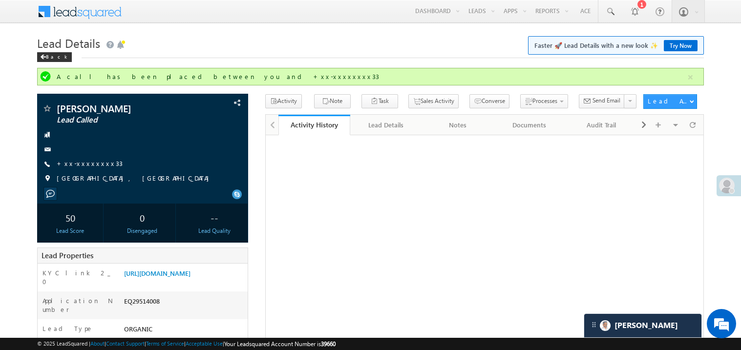  I want to click on span: Carter, so click(646, 325).